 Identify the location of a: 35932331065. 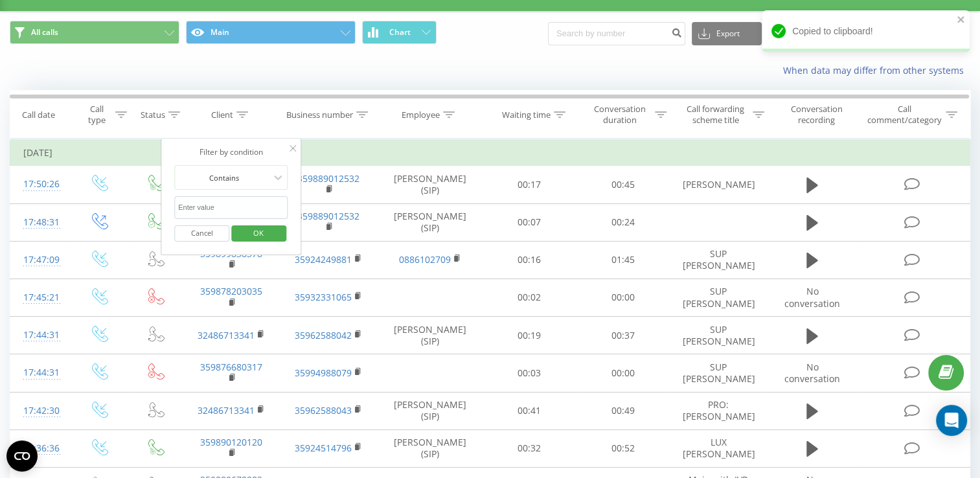
(323, 297).